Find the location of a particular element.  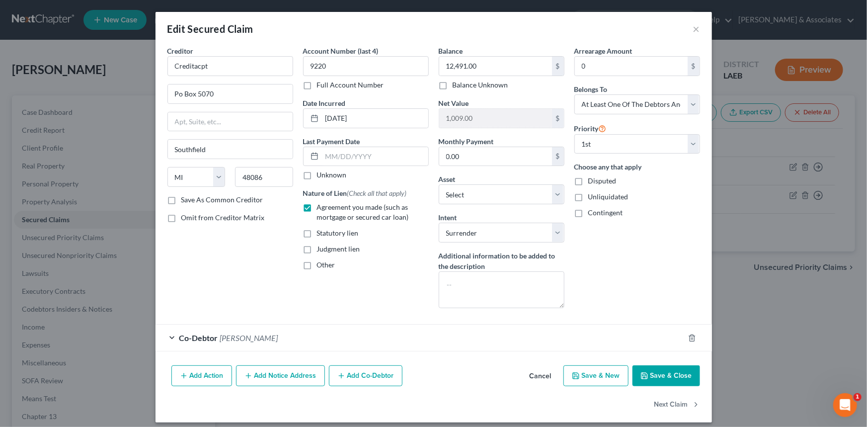

label: Balance is located at coordinates (451, 51).